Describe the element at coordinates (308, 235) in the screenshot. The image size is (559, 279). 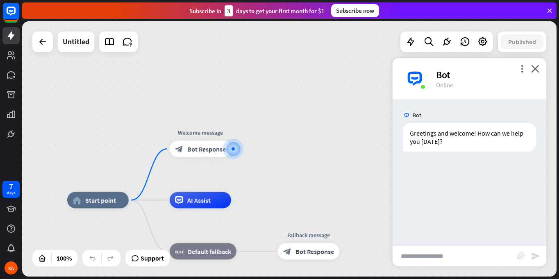
I see `div: Fallback message` at that location.